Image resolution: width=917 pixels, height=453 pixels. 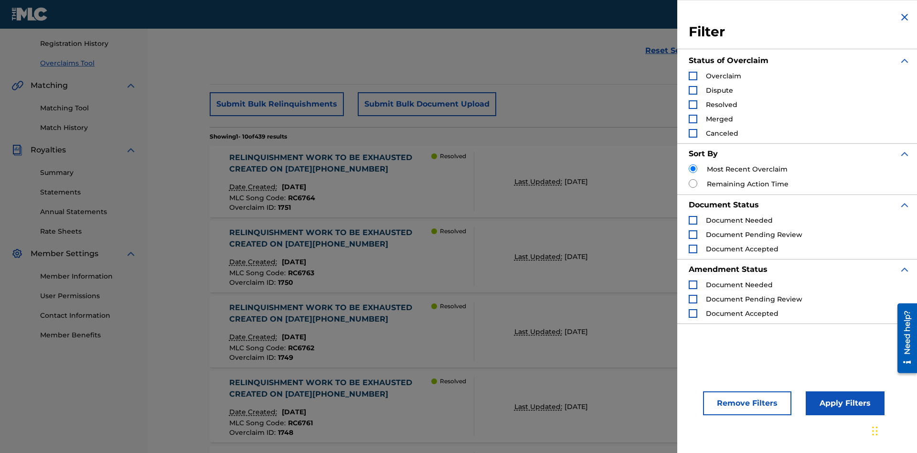 I want to click on img: Matching, so click(x=17, y=85).